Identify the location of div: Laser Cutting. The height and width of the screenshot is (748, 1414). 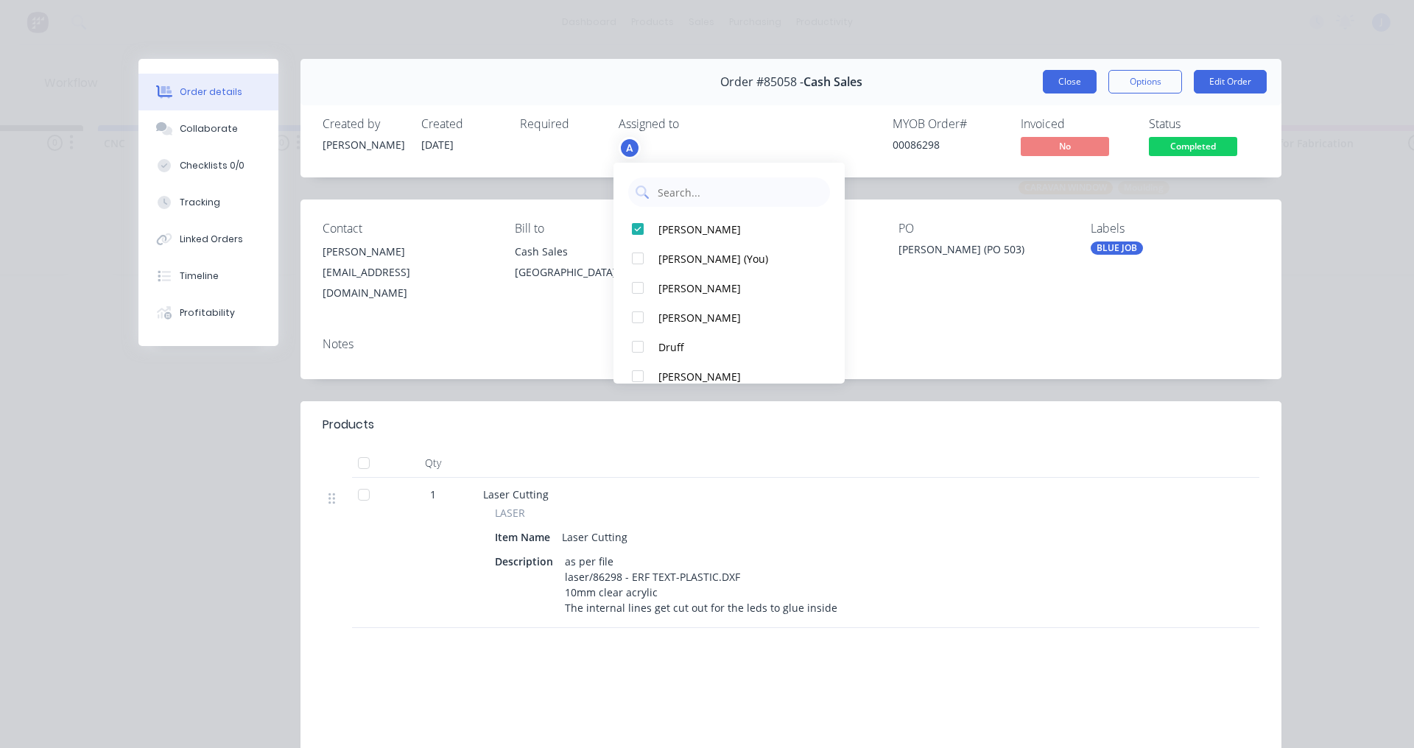
(594, 537).